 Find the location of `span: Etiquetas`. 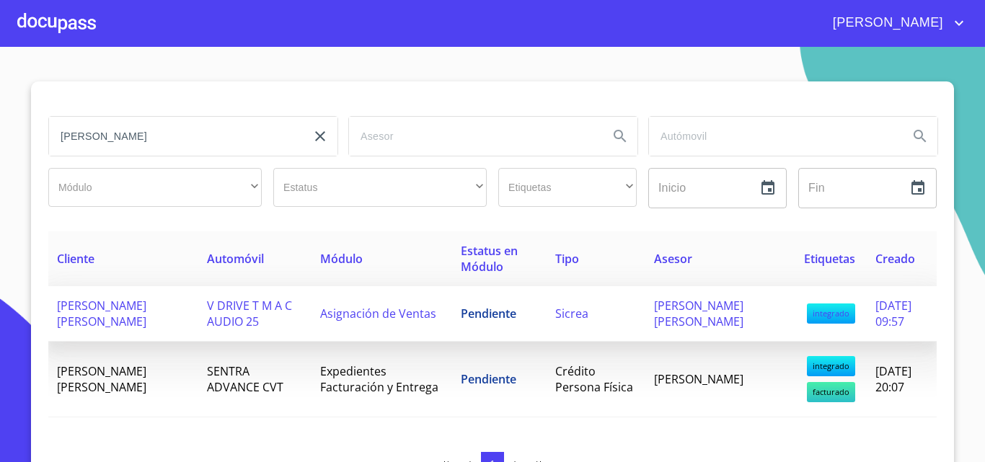

span: Etiquetas is located at coordinates (829, 259).